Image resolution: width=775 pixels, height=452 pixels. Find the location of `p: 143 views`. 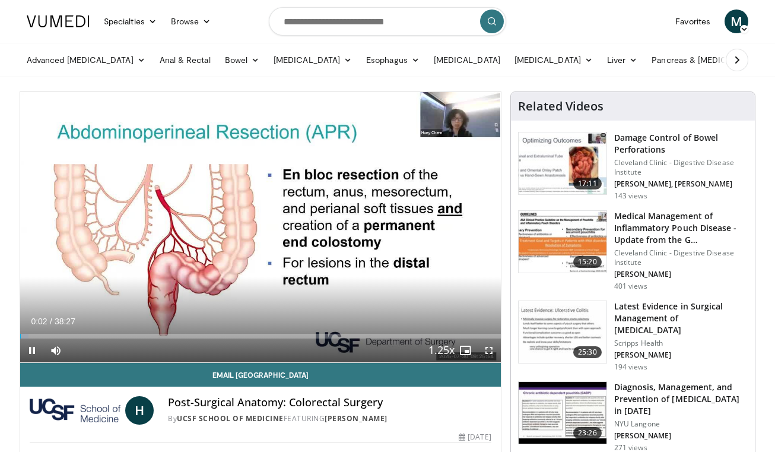

p: 143 views is located at coordinates (631, 196).